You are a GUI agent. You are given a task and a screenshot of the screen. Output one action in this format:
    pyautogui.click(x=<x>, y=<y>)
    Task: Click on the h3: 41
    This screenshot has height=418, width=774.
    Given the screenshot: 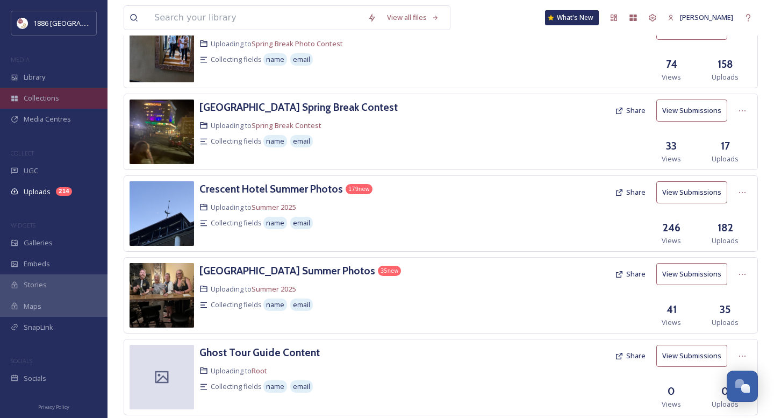 What is the action you would take?
    pyautogui.click(x=671, y=309)
    